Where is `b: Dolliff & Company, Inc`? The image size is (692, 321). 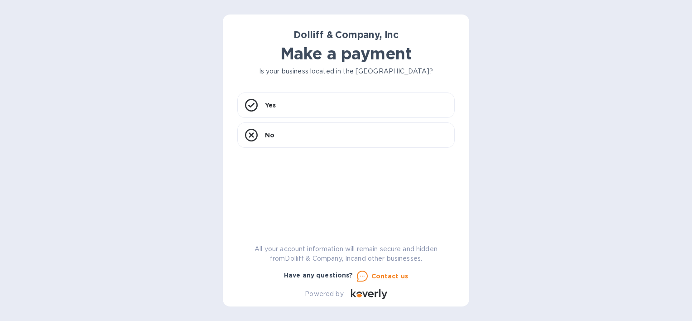 b: Dolliff & Company, Inc is located at coordinates (346, 34).